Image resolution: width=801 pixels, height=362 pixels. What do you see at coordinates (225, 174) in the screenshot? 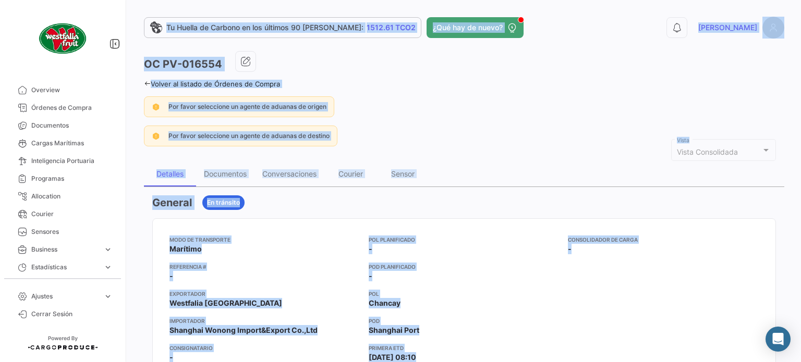
I see `div: Documentos` at bounding box center [225, 174].